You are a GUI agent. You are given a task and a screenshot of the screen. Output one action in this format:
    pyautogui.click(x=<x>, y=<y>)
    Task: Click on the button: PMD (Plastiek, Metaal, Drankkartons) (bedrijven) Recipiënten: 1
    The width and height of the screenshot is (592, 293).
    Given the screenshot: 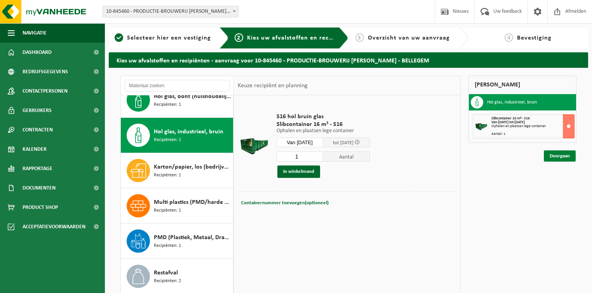 What is the action you would take?
    pyautogui.click(x=177, y=241)
    